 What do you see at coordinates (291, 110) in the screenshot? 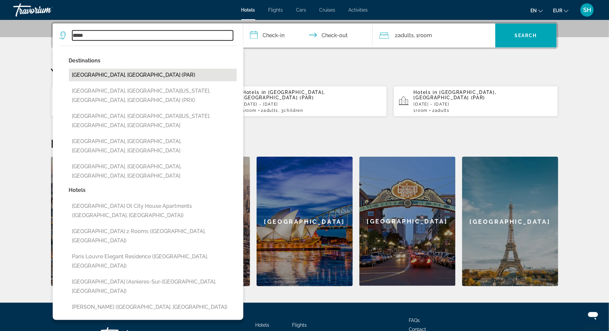
I see `span: , 3` at bounding box center [291, 110].